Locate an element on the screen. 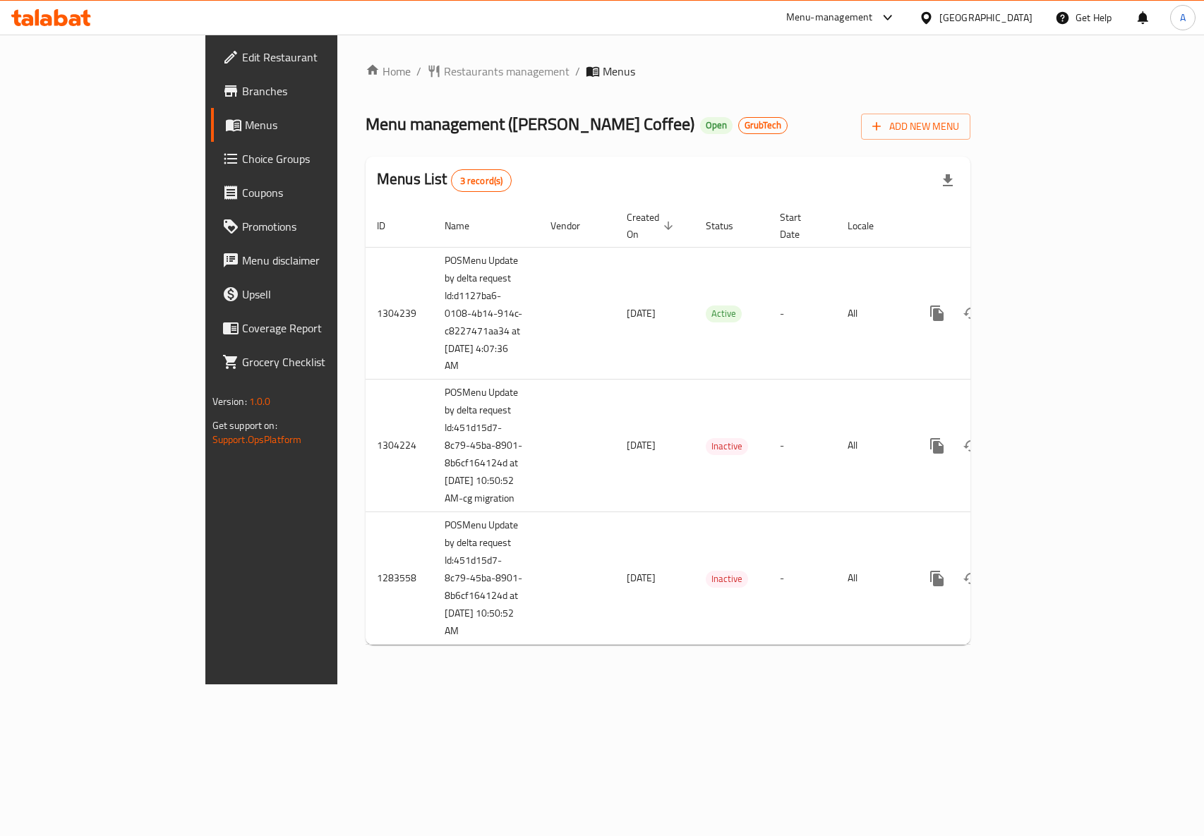  span: Coverage Report is located at coordinates (318, 328).